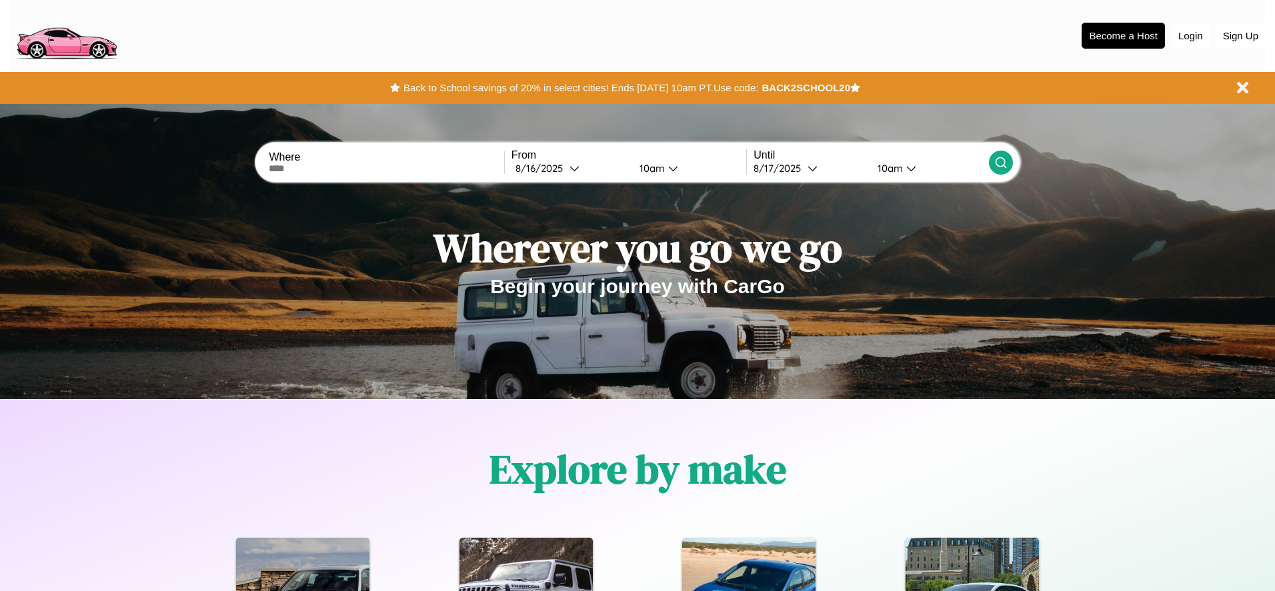  I want to click on label: Where, so click(386, 157).